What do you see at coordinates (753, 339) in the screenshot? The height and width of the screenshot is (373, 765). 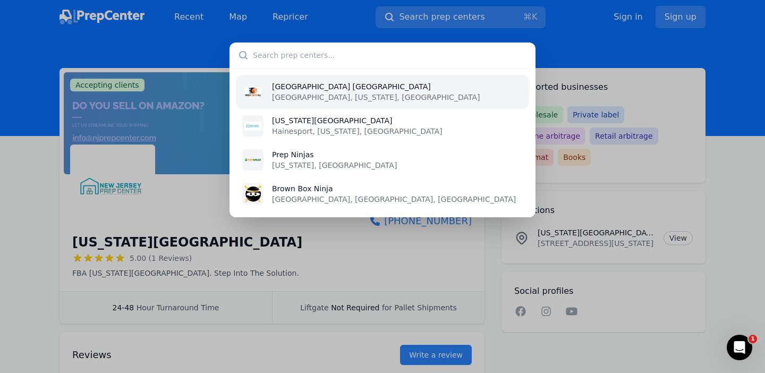 I see `span: 1` at bounding box center [753, 339].